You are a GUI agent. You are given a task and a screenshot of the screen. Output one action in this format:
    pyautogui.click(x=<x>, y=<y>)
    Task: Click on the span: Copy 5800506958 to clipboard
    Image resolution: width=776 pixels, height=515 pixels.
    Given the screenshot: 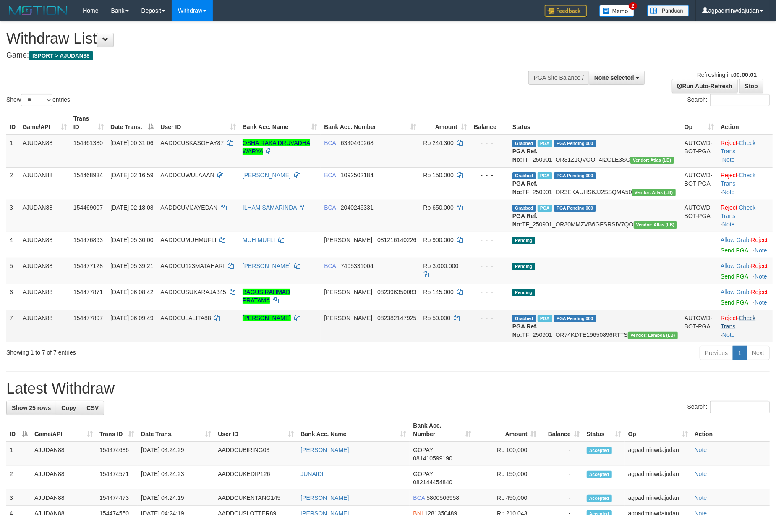 What is the action you would take?
    pyautogui.click(x=443, y=497)
    